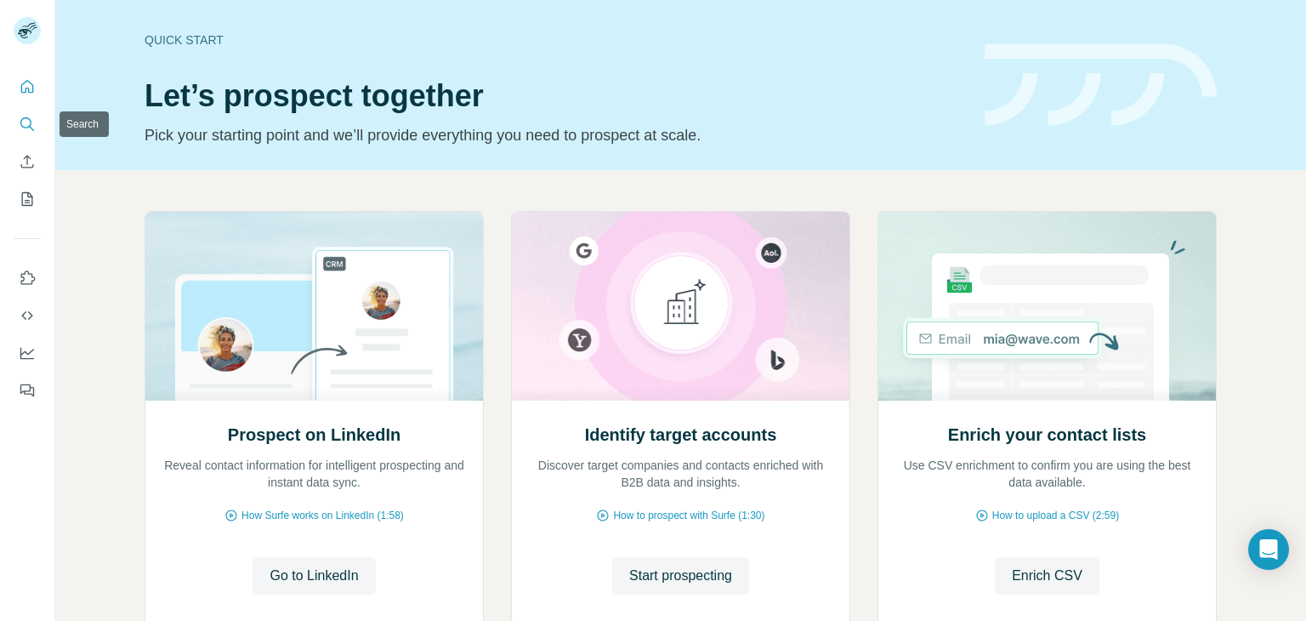 The width and height of the screenshot is (1306, 621). Describe the element at coordinates (680, 576) in the screenshot. I see `button: Start prospecting` at that location.